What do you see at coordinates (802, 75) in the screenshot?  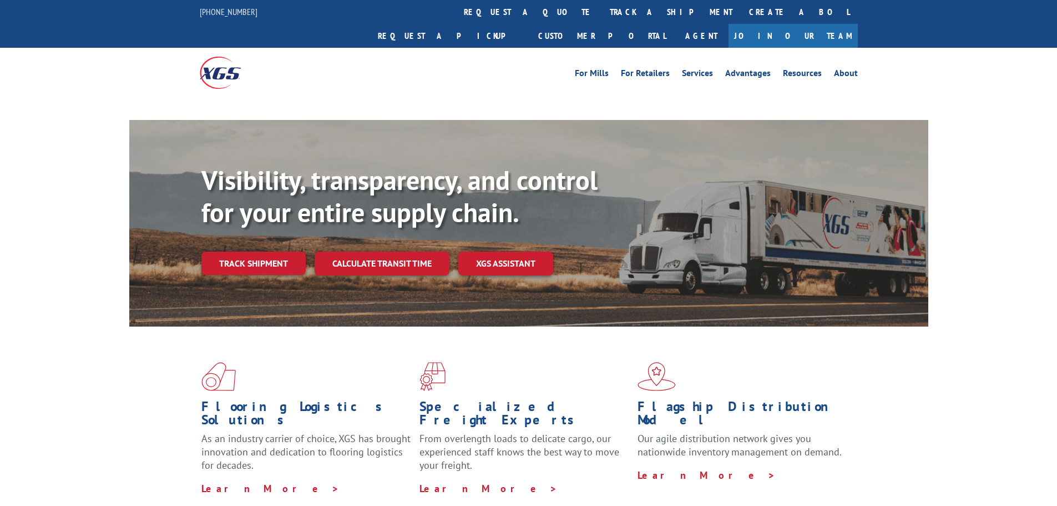 I see `a: Resources` at bounding box center [802, 75].